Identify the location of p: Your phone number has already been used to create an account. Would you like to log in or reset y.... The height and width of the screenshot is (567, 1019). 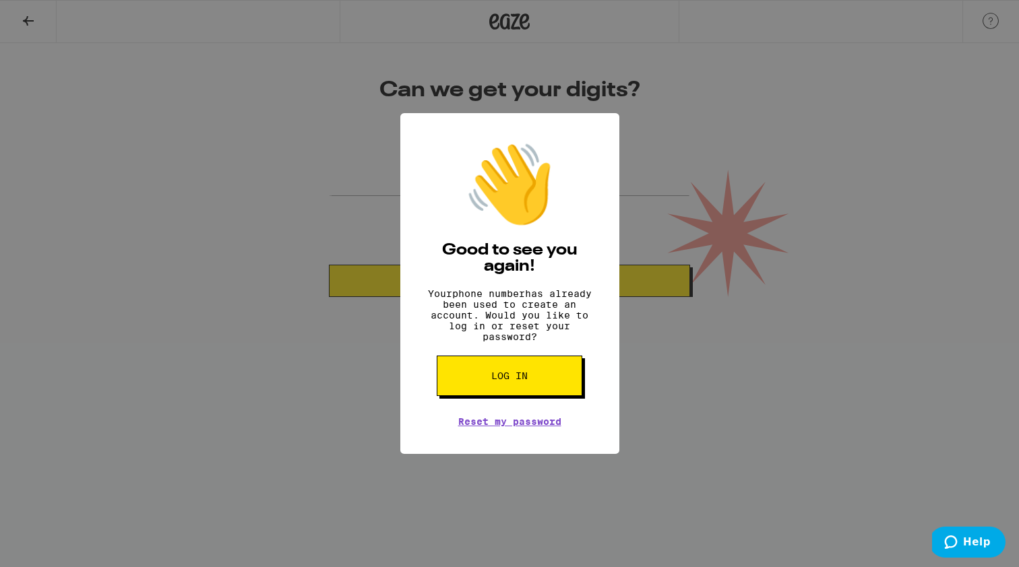
(509, 315).